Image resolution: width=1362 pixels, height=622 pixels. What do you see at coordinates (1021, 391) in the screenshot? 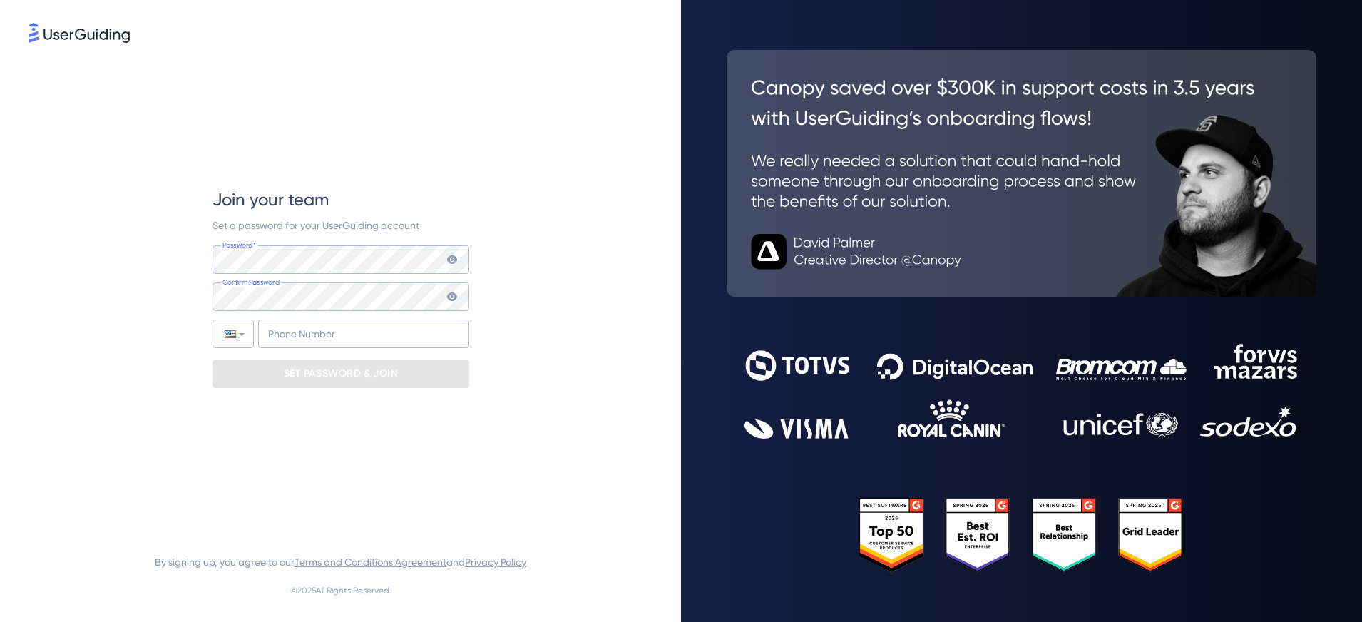
I see `img: 9302ce2ac39453076f5bc0f2f2ca889b.svg` at bounding box center [1021, 391].